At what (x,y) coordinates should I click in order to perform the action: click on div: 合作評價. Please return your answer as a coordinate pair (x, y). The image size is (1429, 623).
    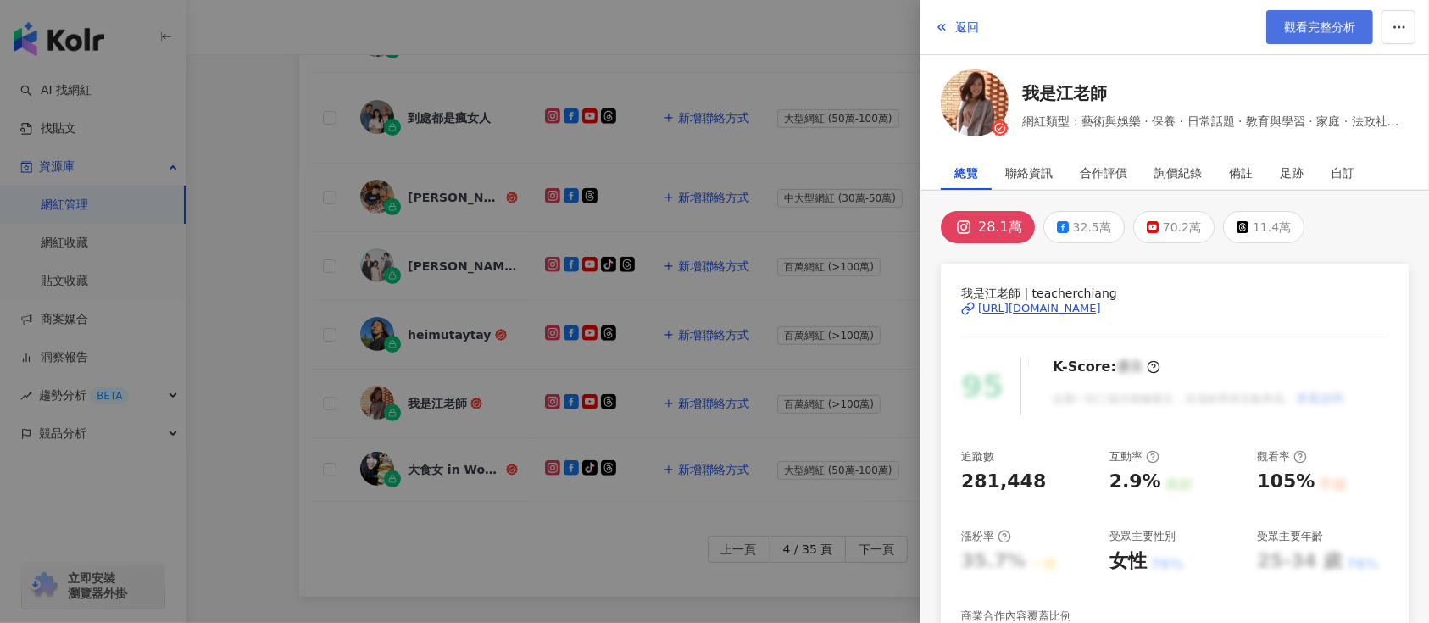
    Looking at the image, I should click on (1103, 173).